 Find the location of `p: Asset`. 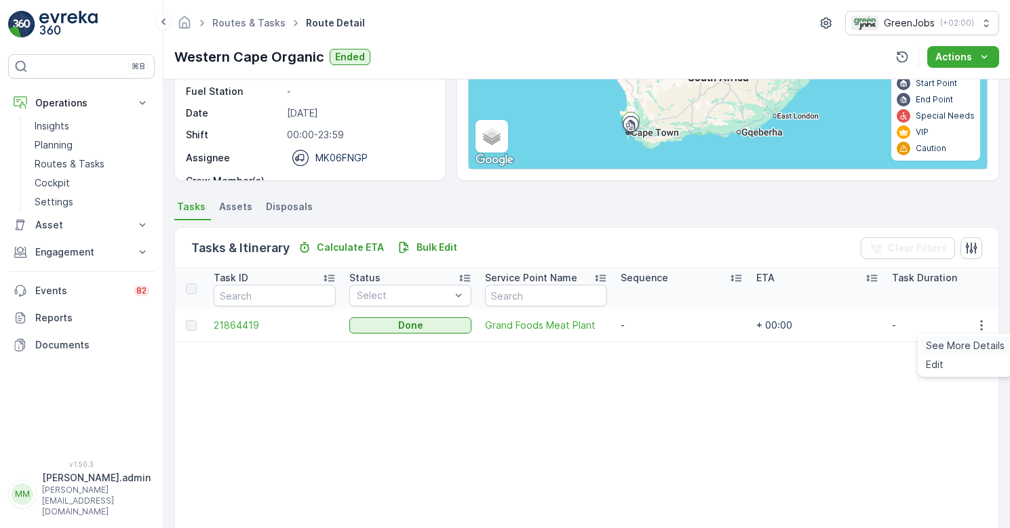

p: Asset is located at coordinates (81, 225).